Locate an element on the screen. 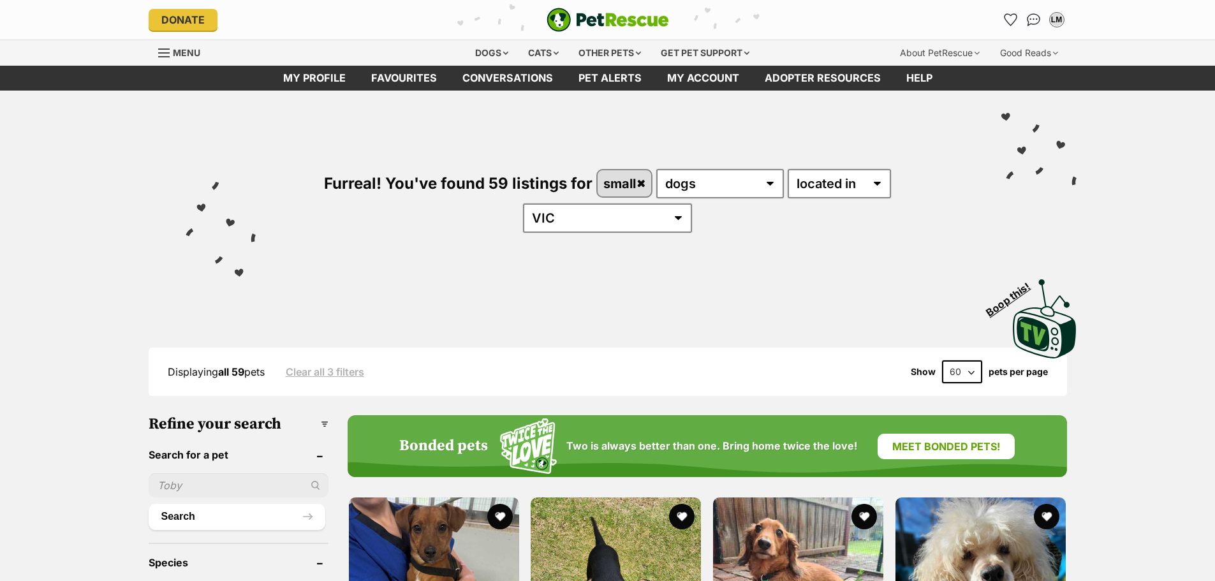 The height and width of the screenshot is (581, 1215). a: conversations is located at coordinates (508, 78).